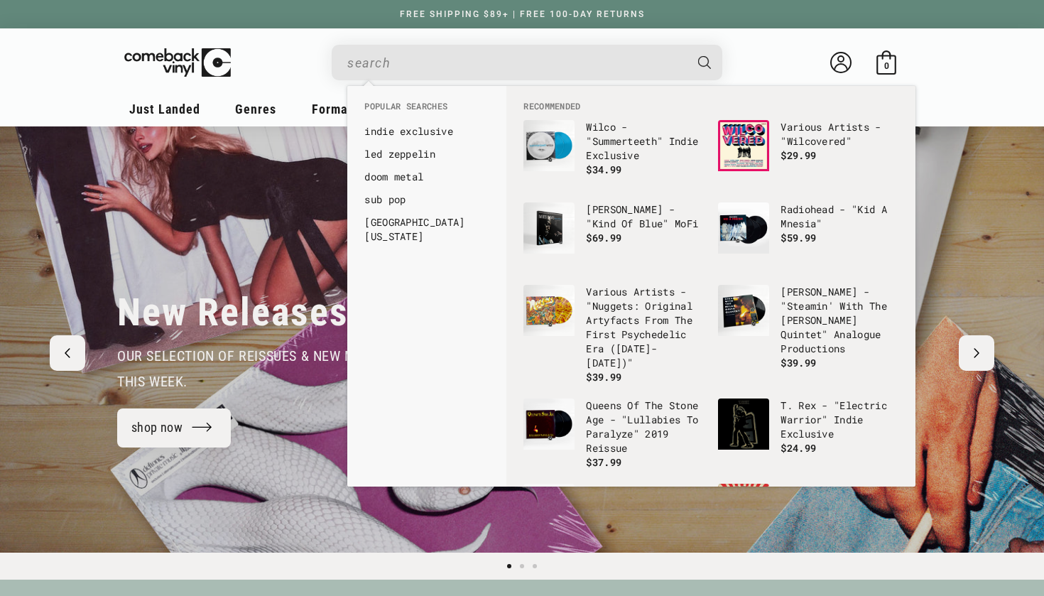 Image resolution: width=1044 pixels, height=596 pixels. What do you see at coordinates (645, 491) in the screenshot?
I see `p: The Beatles - "1"` at bounding box center [645, 491].